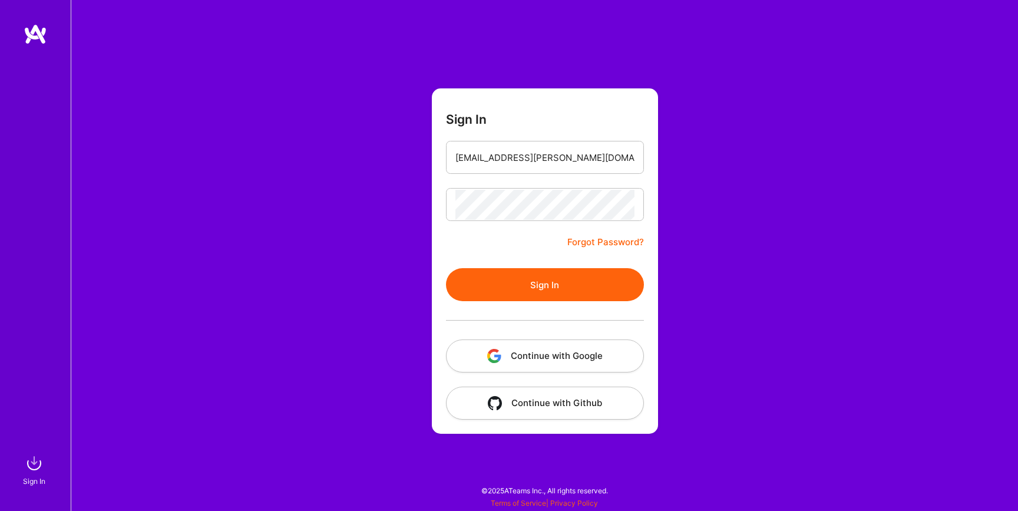 This screenshot has width=1018, height=511. I want to click on div: Sign In, so click(34, 481).